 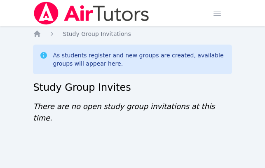 I want to click on span: Study Group Invitations, so click(x=96, y=34).